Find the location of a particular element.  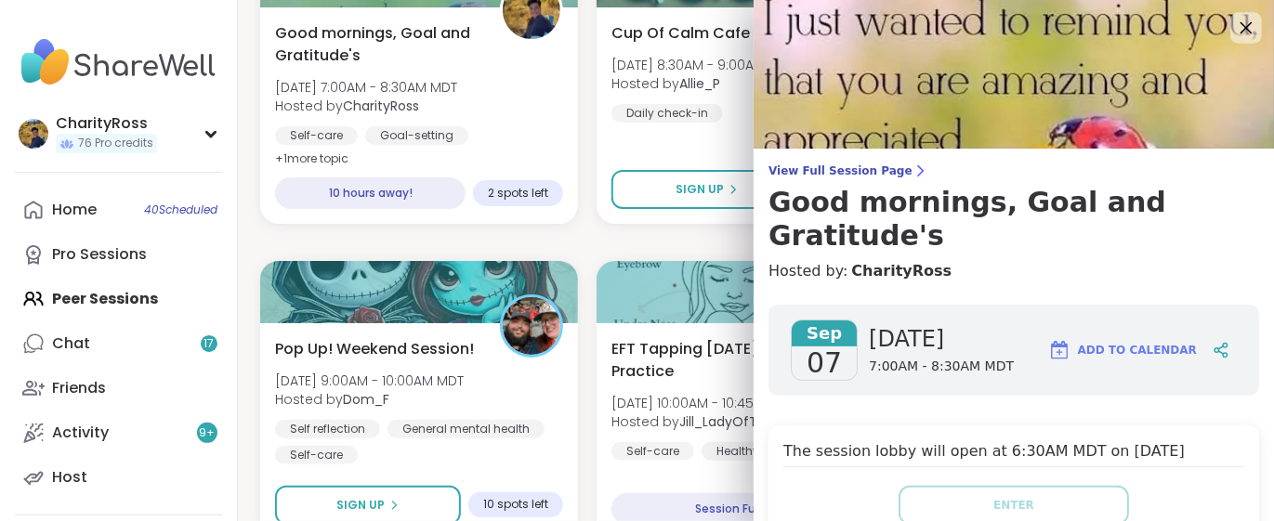

span: 07 is located at coordinates (824, 363).